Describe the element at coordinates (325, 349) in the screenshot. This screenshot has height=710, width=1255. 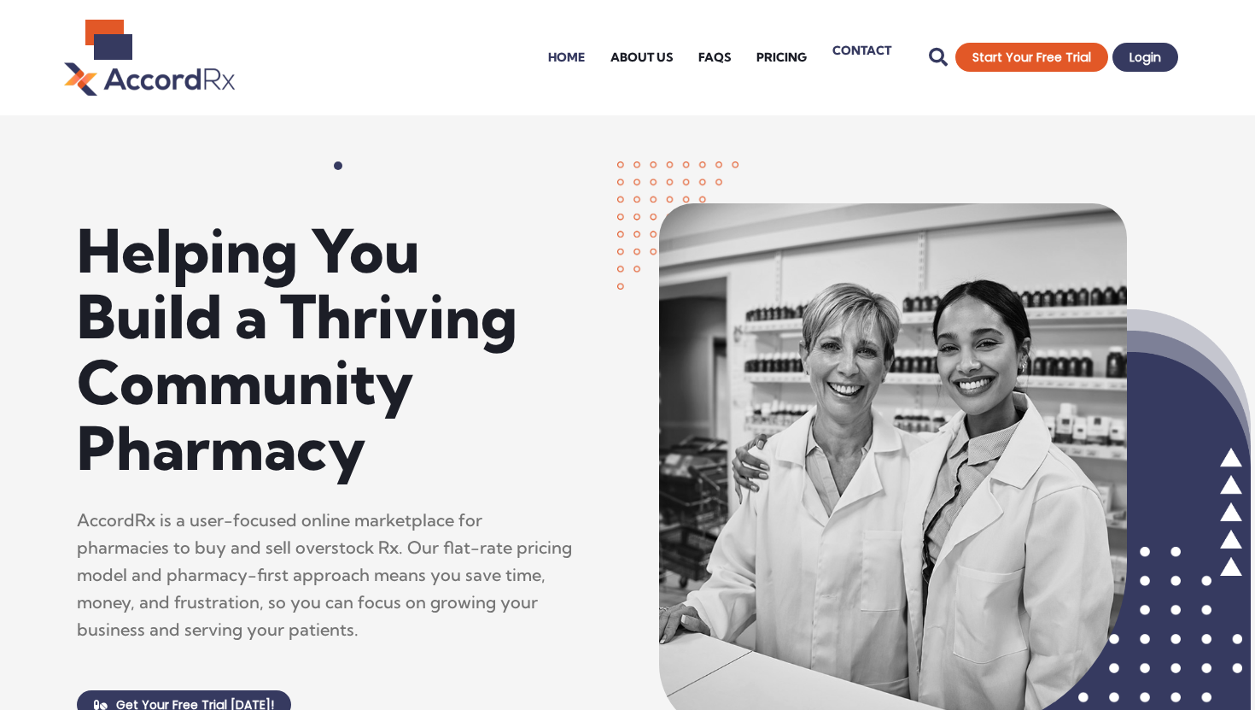
I see `h1: Helping You Build a Thriving Community Pharmacy` at that location.